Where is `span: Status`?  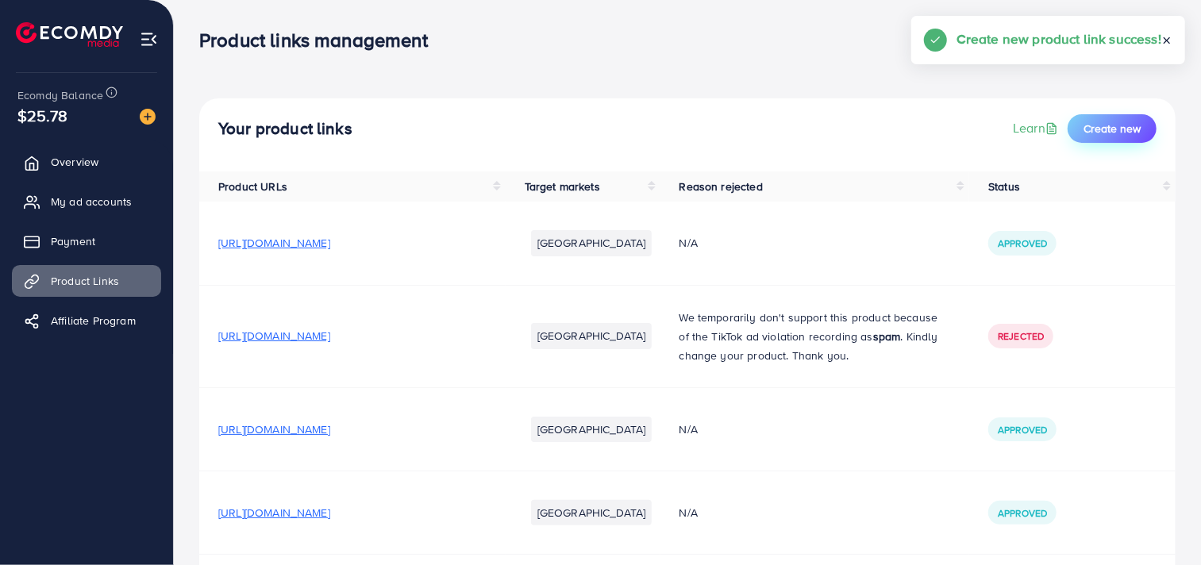 span: Status is located at coordinates (1004, 186).